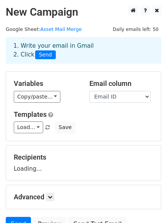  I want to click on span: Send, so click(45, 55).